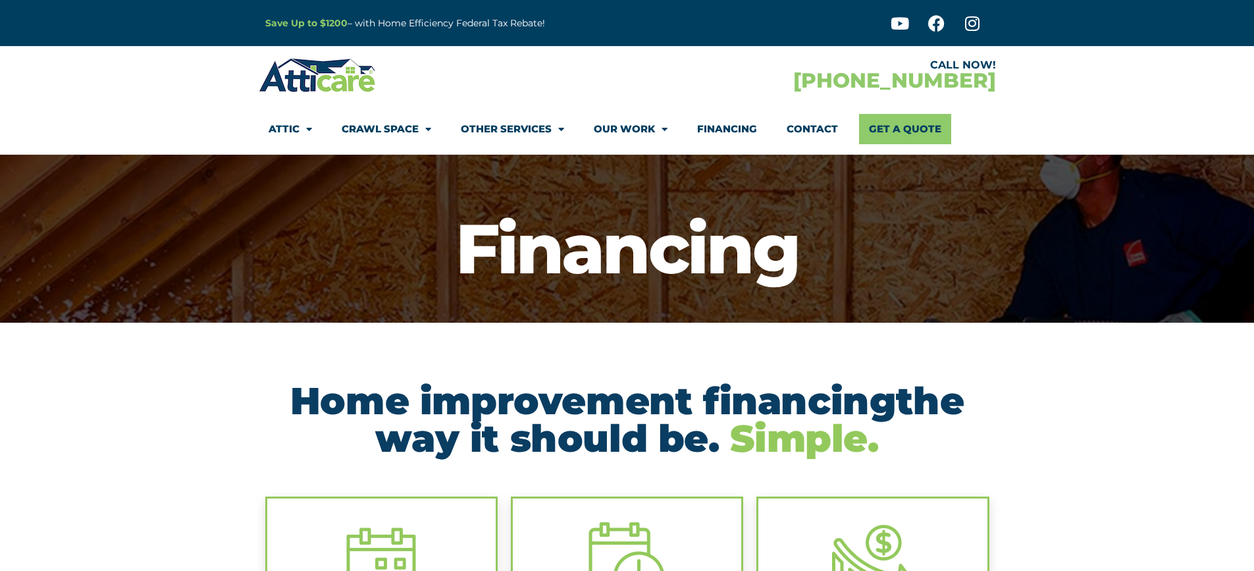 This screenshot has height=571, width=1254. What do you see at coordinates (811, 65) in the screenshot?
I see `div: CALL NOW!` at bounding box center [811, 65].